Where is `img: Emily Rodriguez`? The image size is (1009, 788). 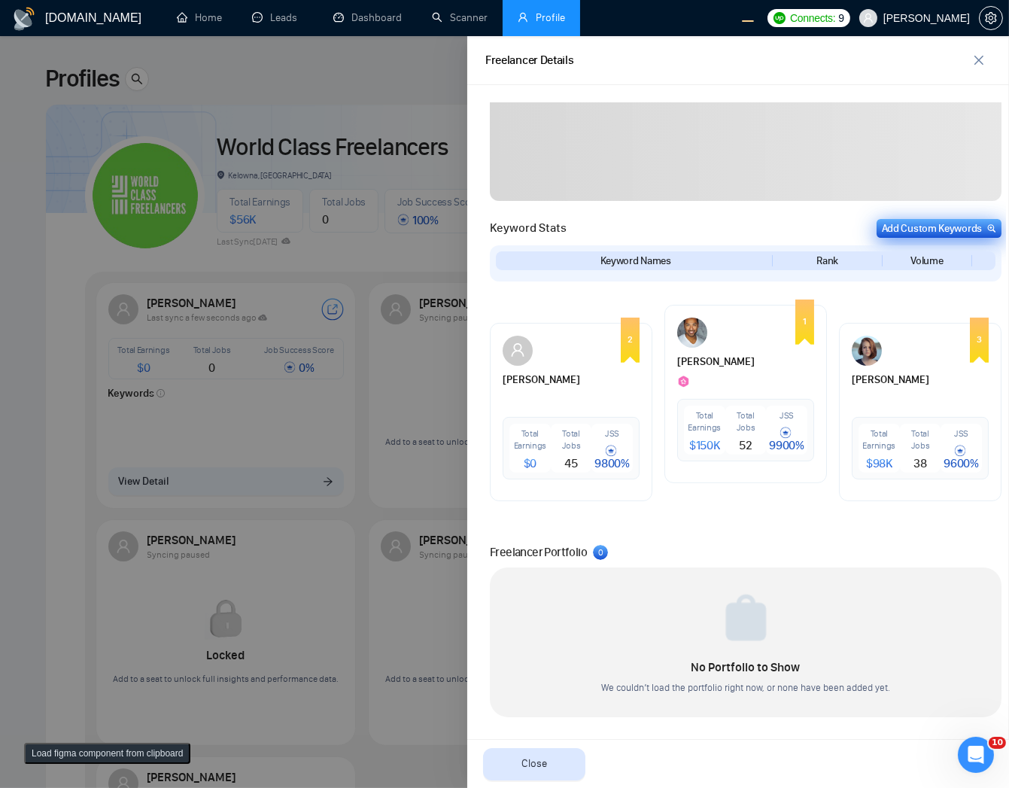
img: Emily Rodriguez is located at coordinates (867, 351).